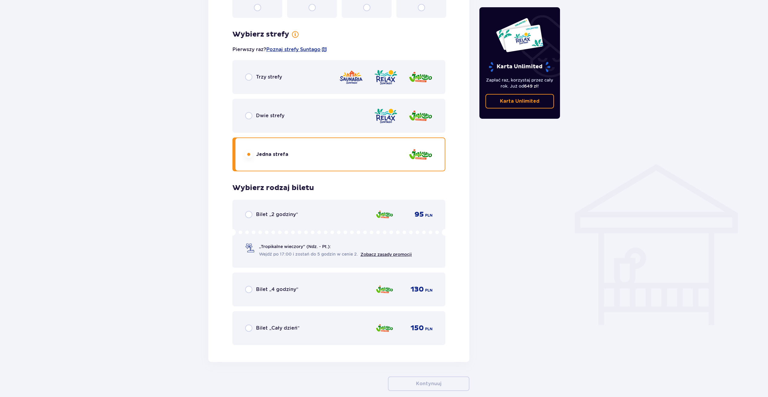 The image size is (768, 397). Describe the element at coordinates (519, 35) in the screenshot. I see `img: Dwie karty całoroczne do Suntago z napisem 'UNLIMITED RELAX', na białym tle z tropikalnymi liśćmi...` at that location.